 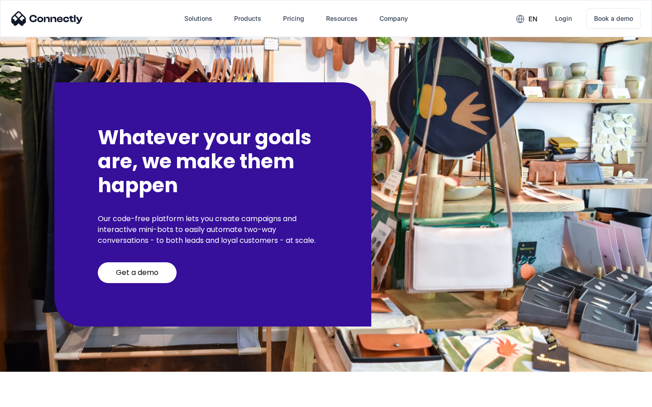 I want to click on img: Connectly Logo, so click(x=47, y=19).